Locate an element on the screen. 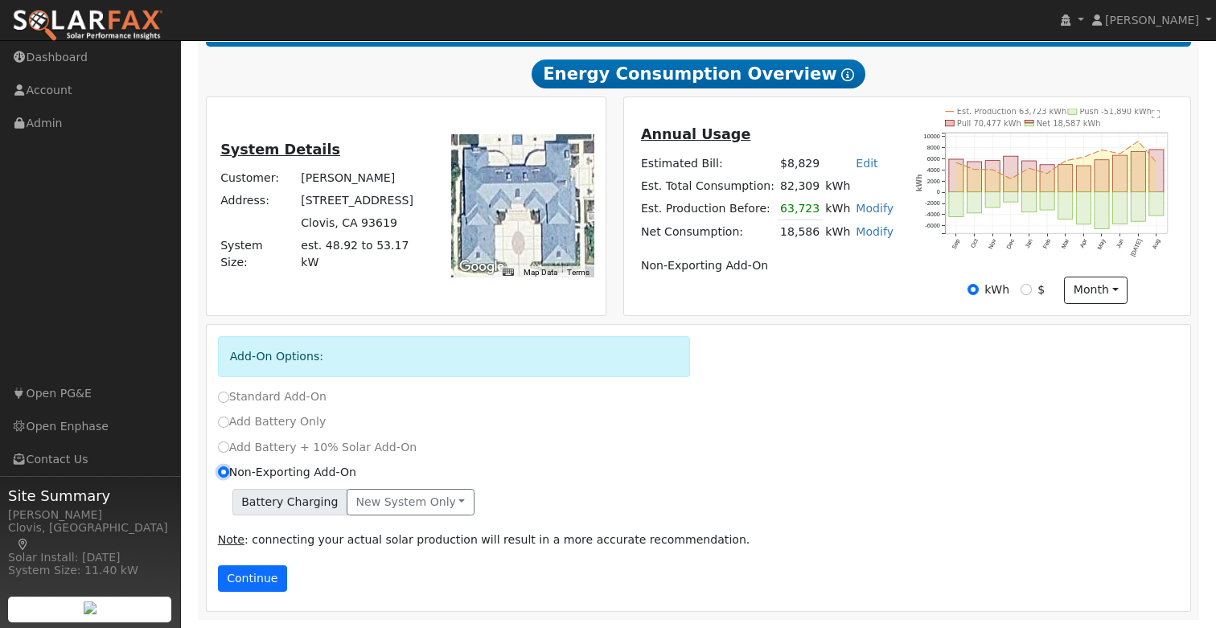  td: Non-Exporting Add-On is located at coordinates (766, 266).